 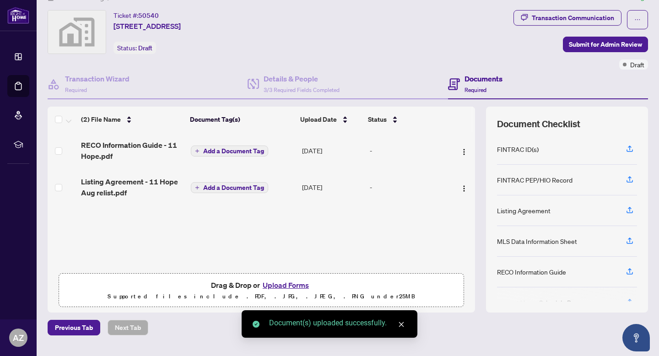 I want to click on h4: Details & People, so click(x=302, y=79).